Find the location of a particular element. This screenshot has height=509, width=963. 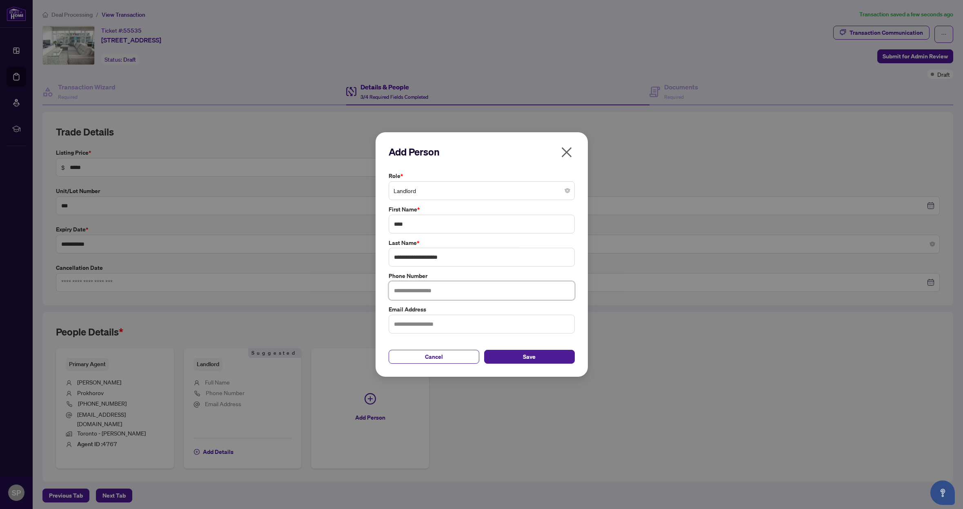

button: Open asap is located at coordinates (942, 493).